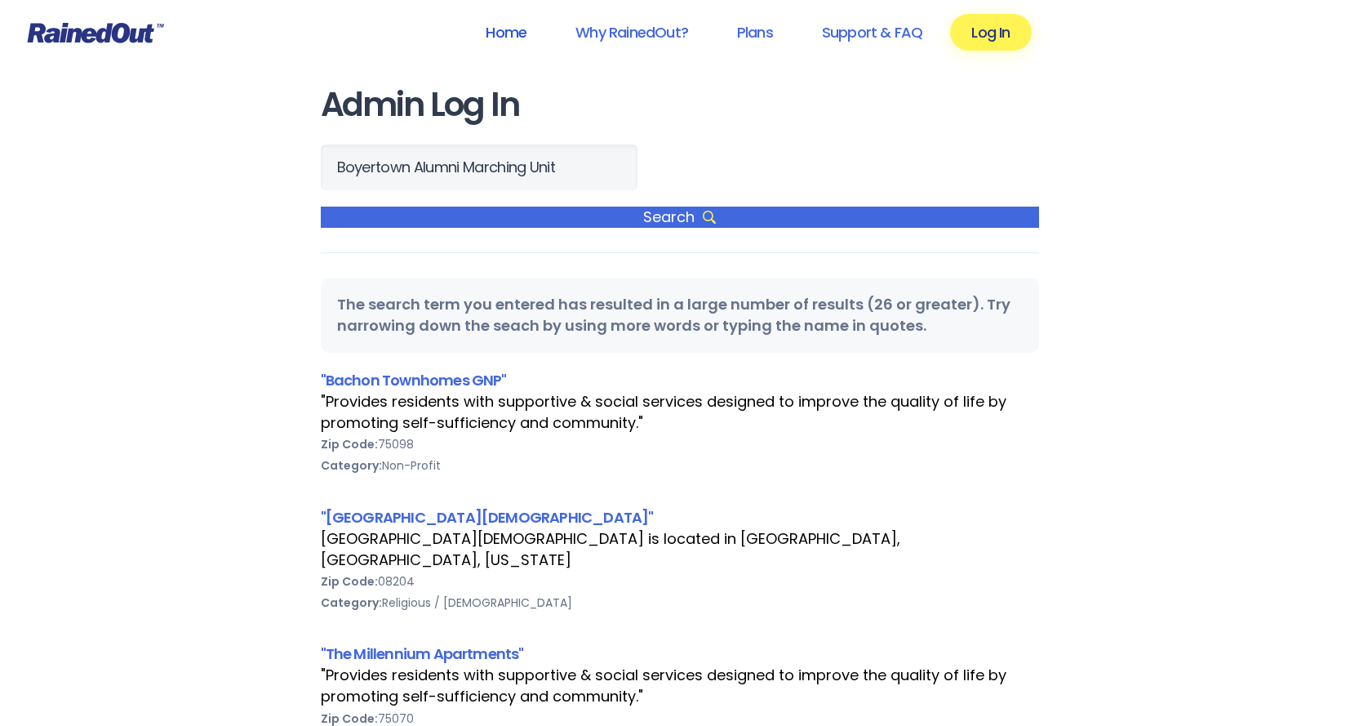 Image resolution: width=1359 pixels, height=726 pixels. Describe the element at coordinates (872, 32) in the screenshot. I see `a: Support & FAQ` at that location.